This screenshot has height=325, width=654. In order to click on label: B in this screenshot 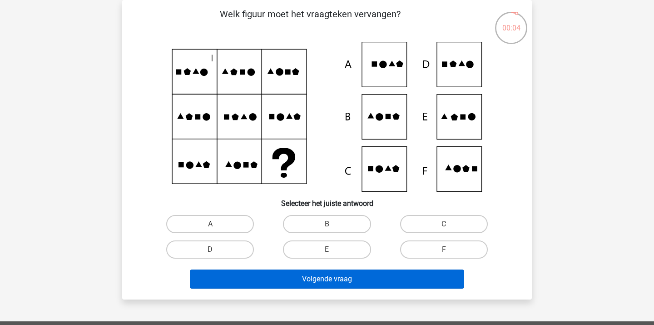, I will do `click(326, 224)`.